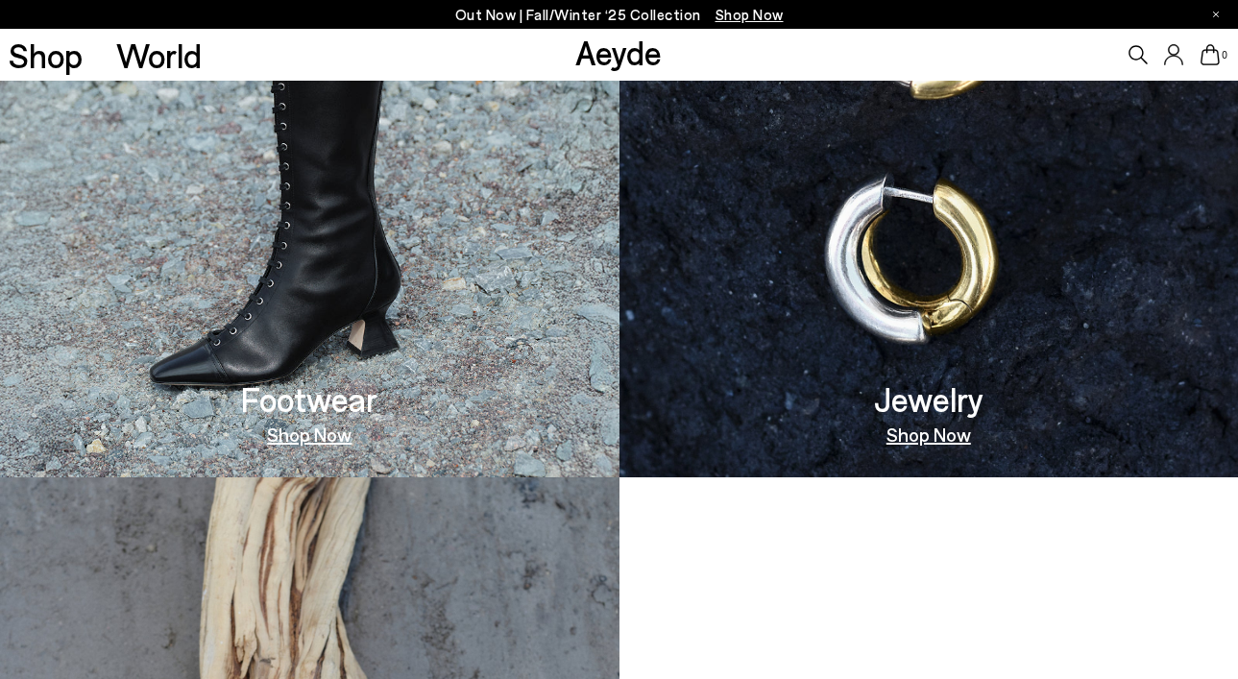  I want to click on p: Out Now | Fall/Winter ‘25 Collection, so click(620, 14).